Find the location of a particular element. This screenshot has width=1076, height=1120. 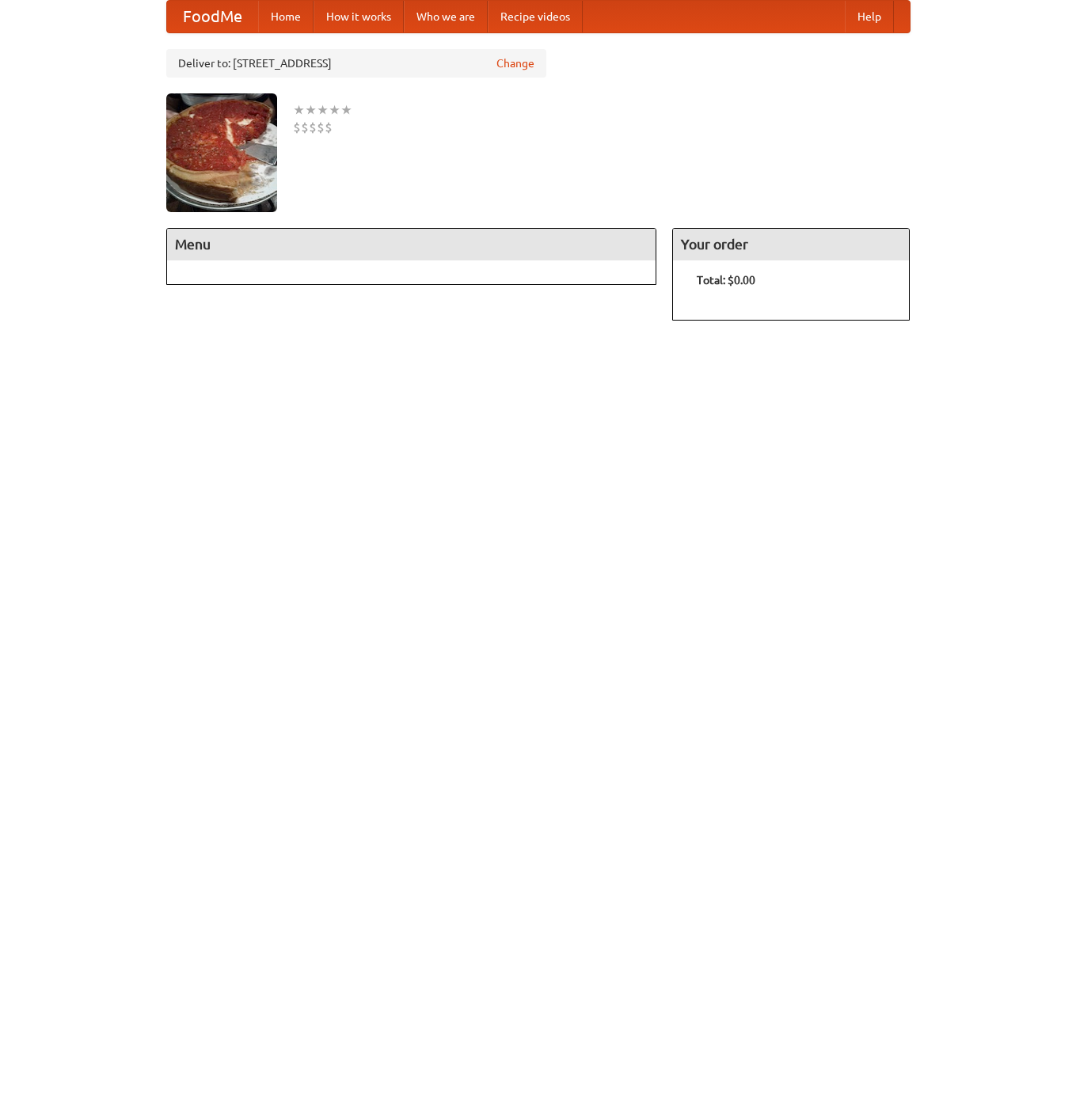

a: Who we are is located at coordinates (446, 17).